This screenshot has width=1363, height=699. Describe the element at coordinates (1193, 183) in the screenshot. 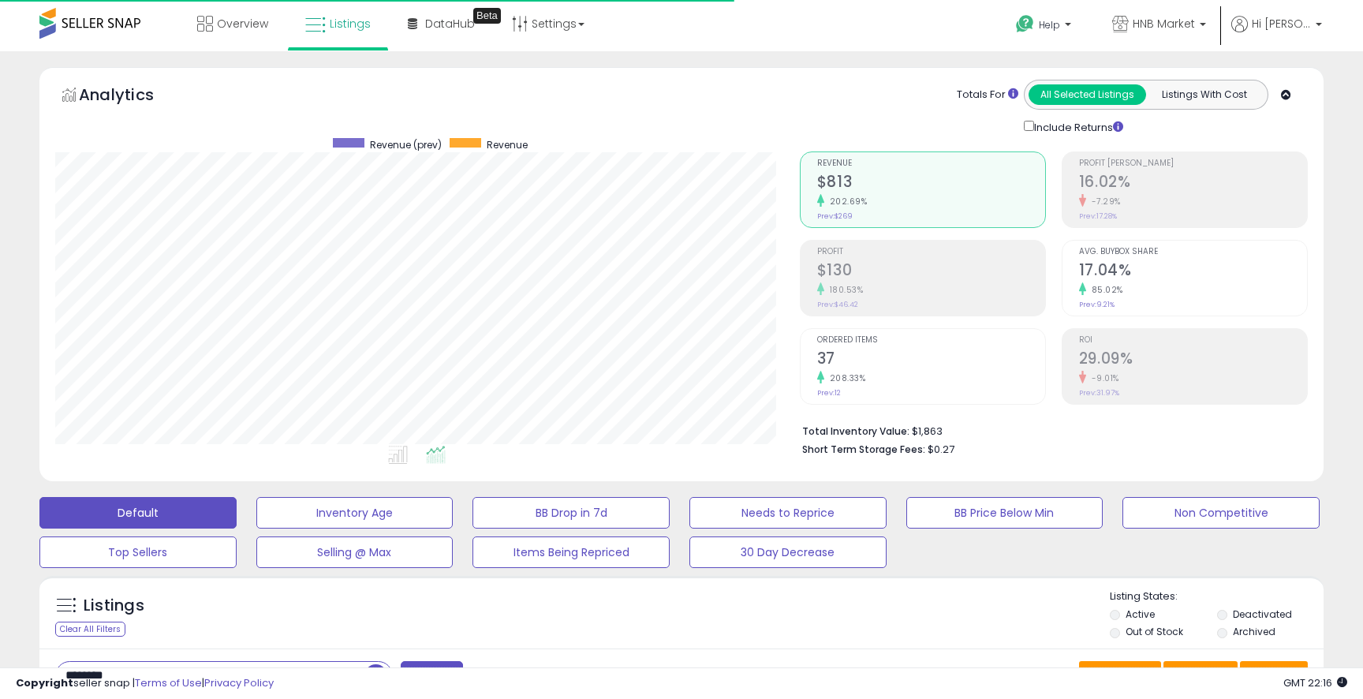

I see `h2: 16.02%` at that location.